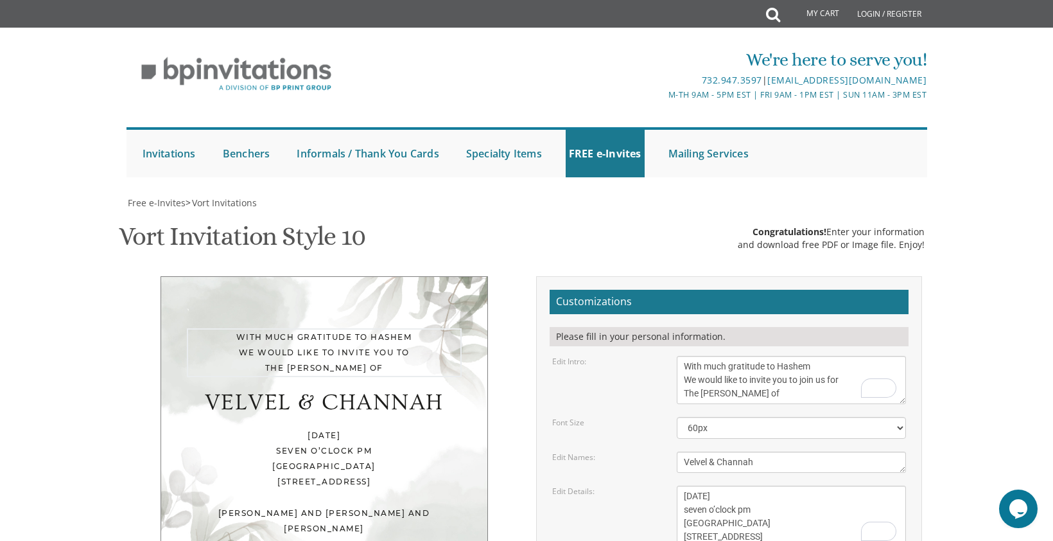 Image resolution: width=1053 pixels, height=541 pixels. What do you see at coordinates (792, 462) in the screenshot?
I see `textarea: Eliezer & Baila` at bounding box center [792, 462].